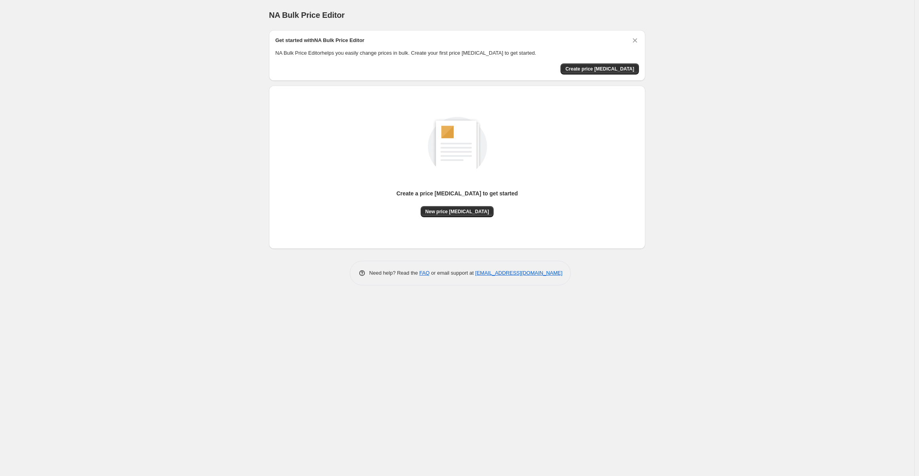 The image size is (919, 476). What do you see at coordinates (320, 40) in the screenshot?
I see `h2: Get started with NA Bulk Price Editor` at bounding box center [320, 40].